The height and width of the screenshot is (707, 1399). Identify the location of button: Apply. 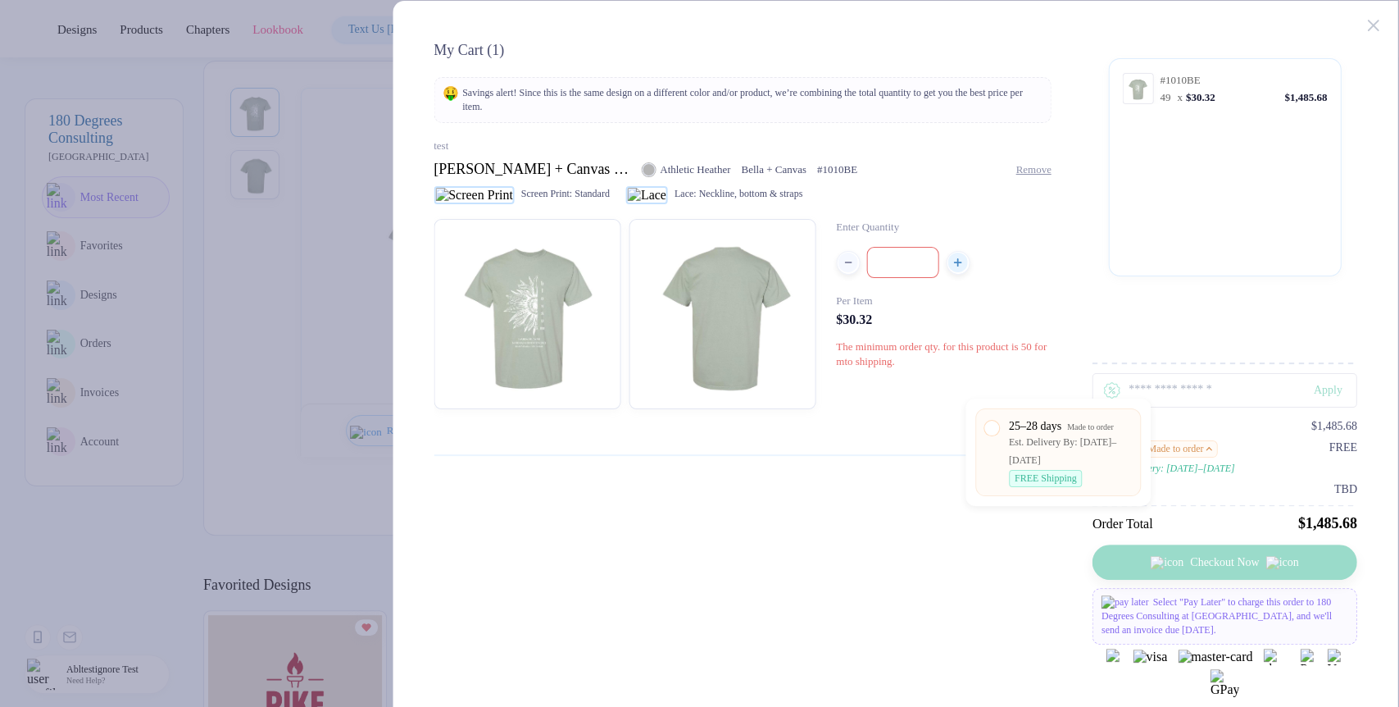
(1323, 390).